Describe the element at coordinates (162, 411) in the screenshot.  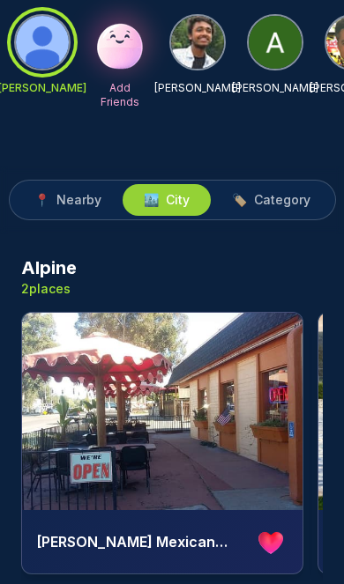
I see `img: Al Pancho's Mexican Restaurant` at that location.